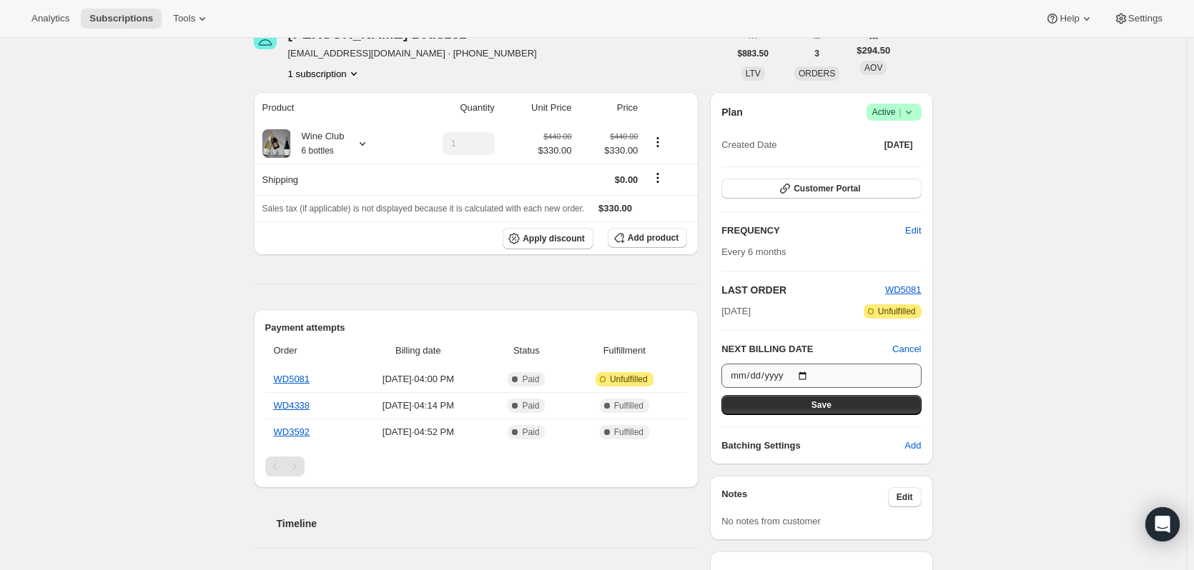 The height and width of the screenshot is (570, 1194). I want to click on button: $883.50, so click(753, 54).